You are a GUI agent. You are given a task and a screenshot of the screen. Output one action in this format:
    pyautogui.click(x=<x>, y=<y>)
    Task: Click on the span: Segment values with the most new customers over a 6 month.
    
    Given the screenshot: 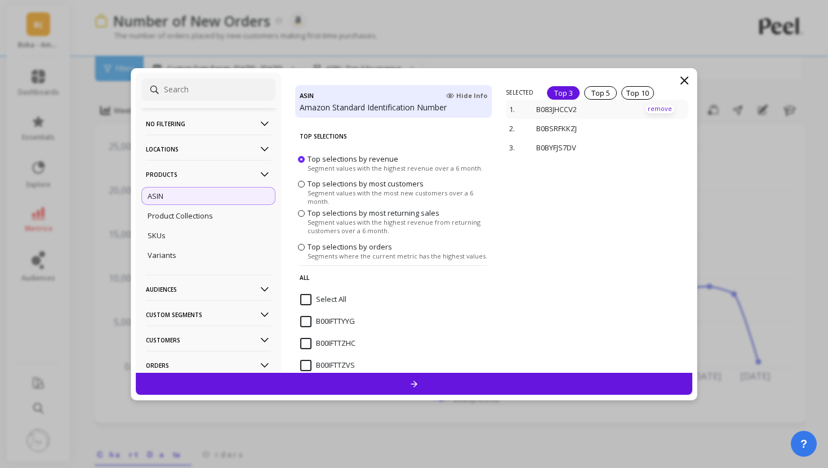 What is the action you would take?
    pyautogui.click(x=398, y=197)
    